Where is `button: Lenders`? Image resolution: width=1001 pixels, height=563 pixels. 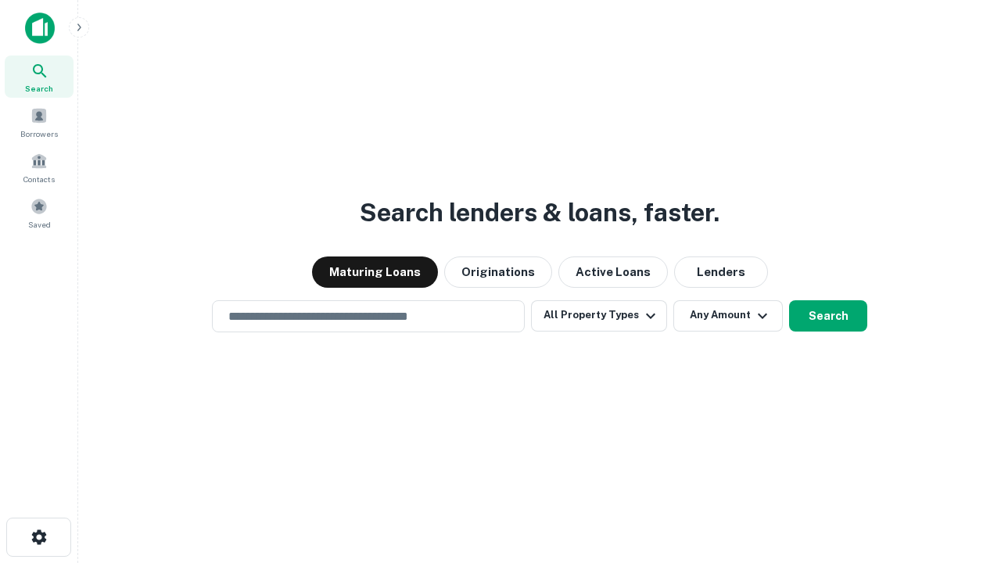
button: Lenders is located at coordinates (721, 272).